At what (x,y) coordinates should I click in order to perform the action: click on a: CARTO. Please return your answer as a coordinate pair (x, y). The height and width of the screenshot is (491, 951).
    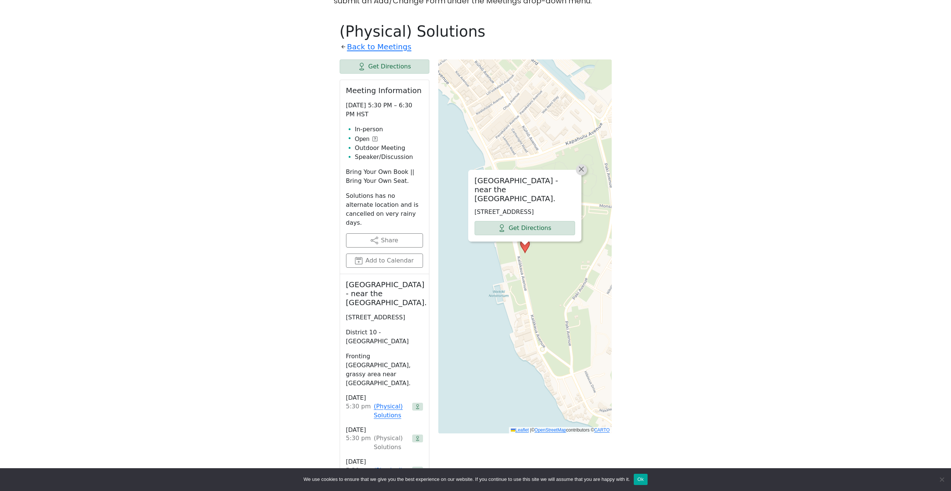
    Looking at the image, I should click on (602, 430).